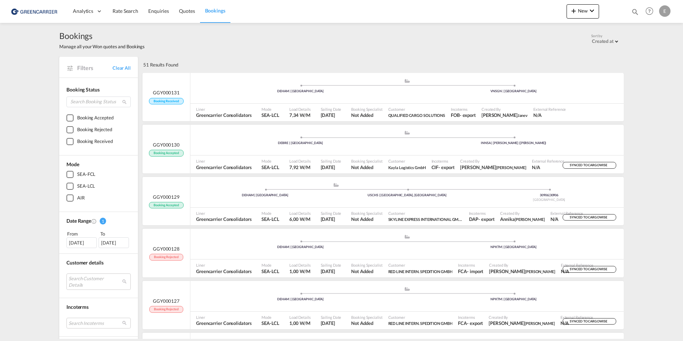 Image resolution: width=683 pixels, height=341 pixels. What do you see at coordinates (81, 198) in the screenshot?
I see `div: AIR` at bounding box center [81, 198].